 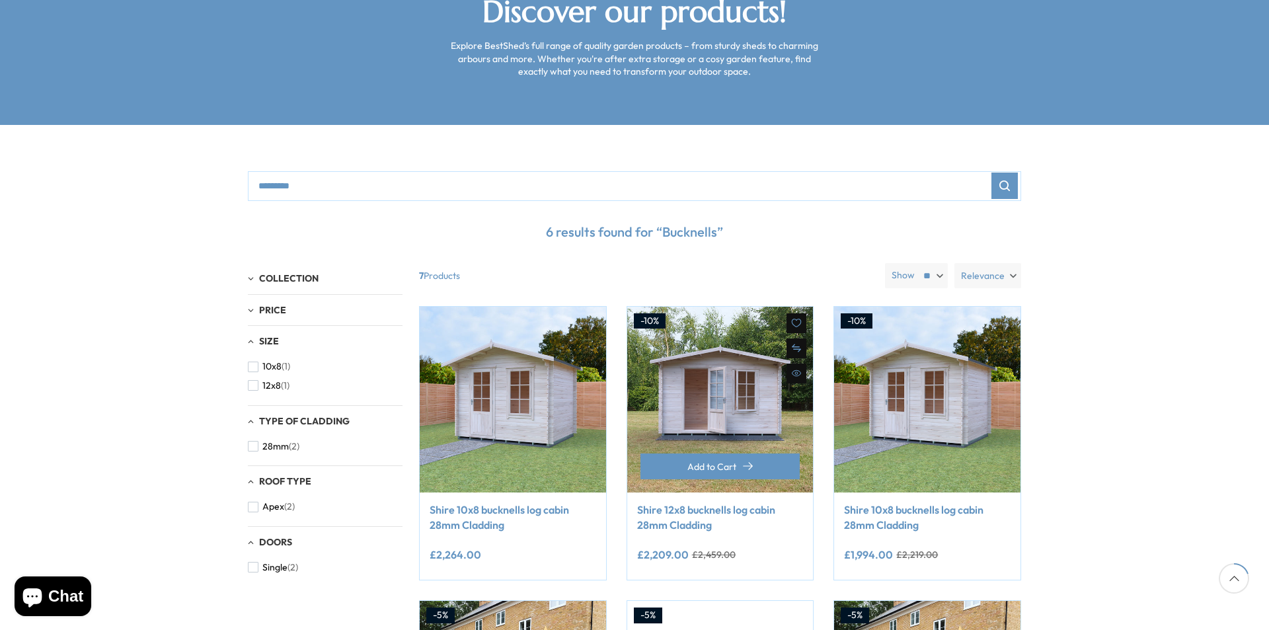 What do you see at coordinates (272, 310) in the screenshot?
I see `span: Price` at bounding box center [272, 310].